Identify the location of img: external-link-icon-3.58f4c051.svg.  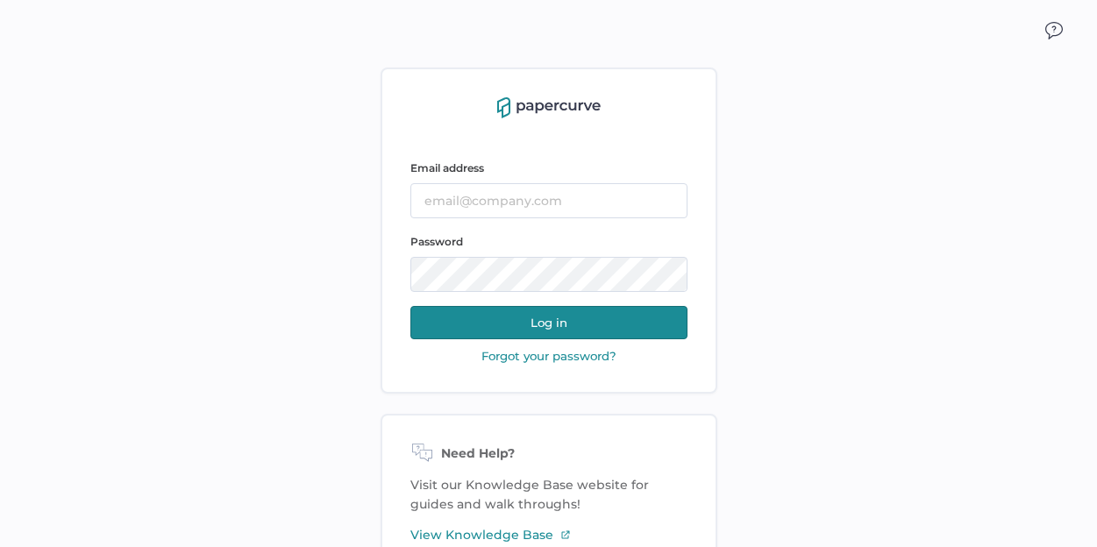
(566, 535).